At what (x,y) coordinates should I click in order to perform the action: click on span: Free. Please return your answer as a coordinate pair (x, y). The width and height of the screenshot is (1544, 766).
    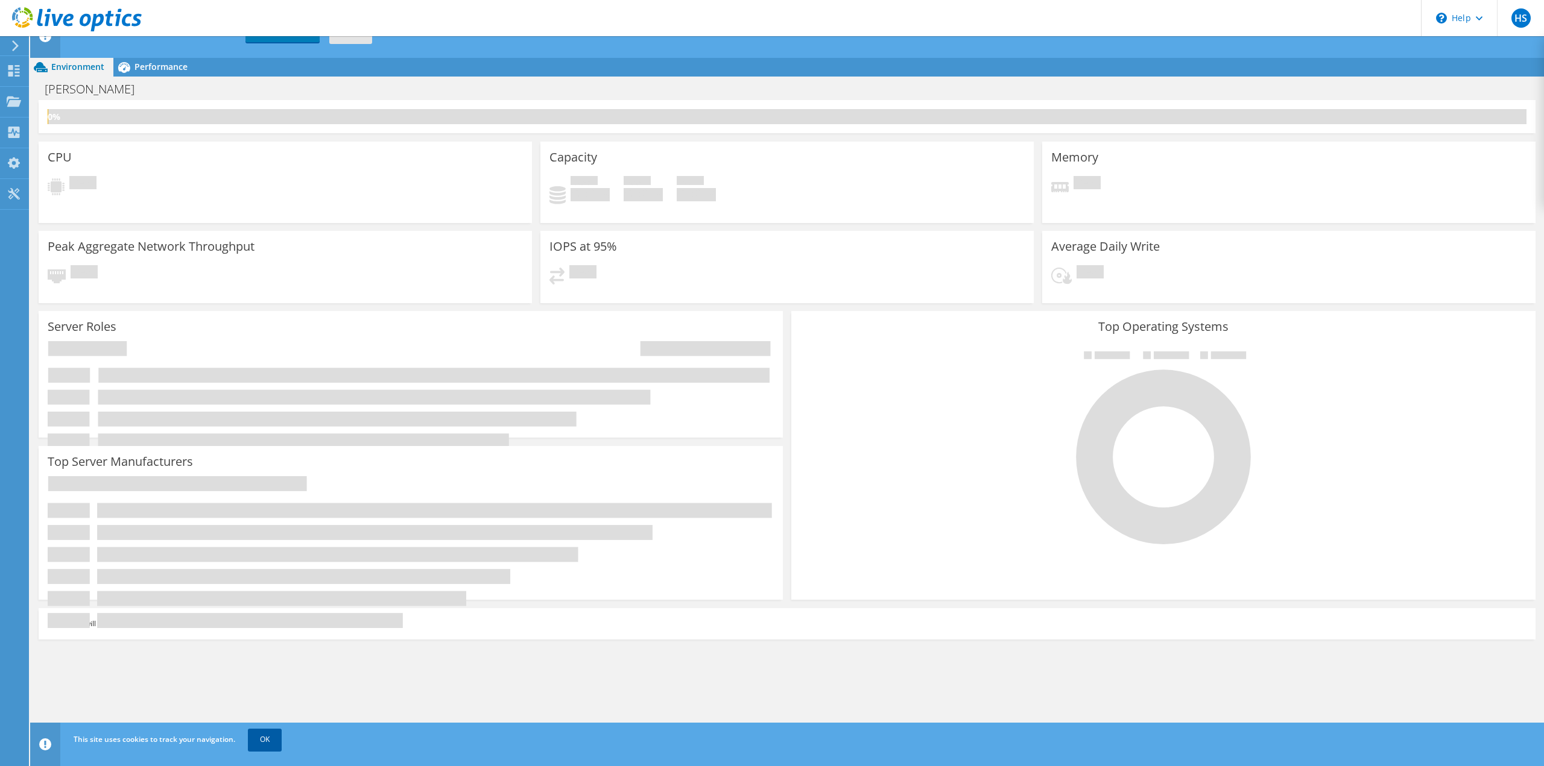
    Looking at the image, I should click on (637, 182).